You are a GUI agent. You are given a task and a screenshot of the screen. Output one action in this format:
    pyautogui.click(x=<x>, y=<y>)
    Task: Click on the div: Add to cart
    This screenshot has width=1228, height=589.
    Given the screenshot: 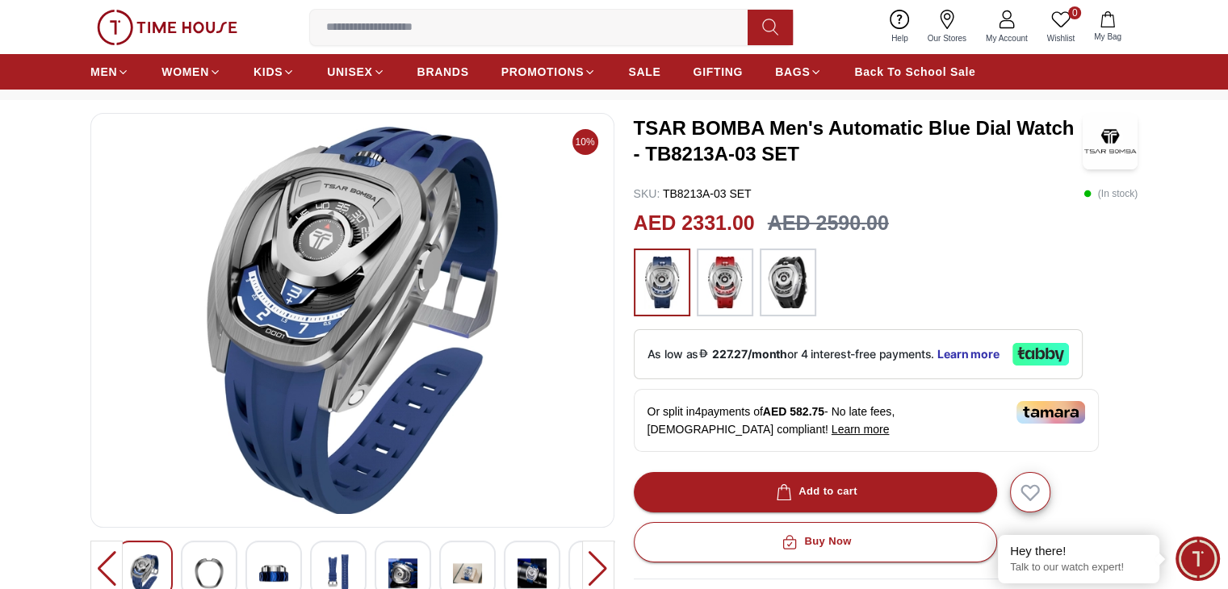 What is the action you would take?
    pyautogui.click(x=814, y=492)
    